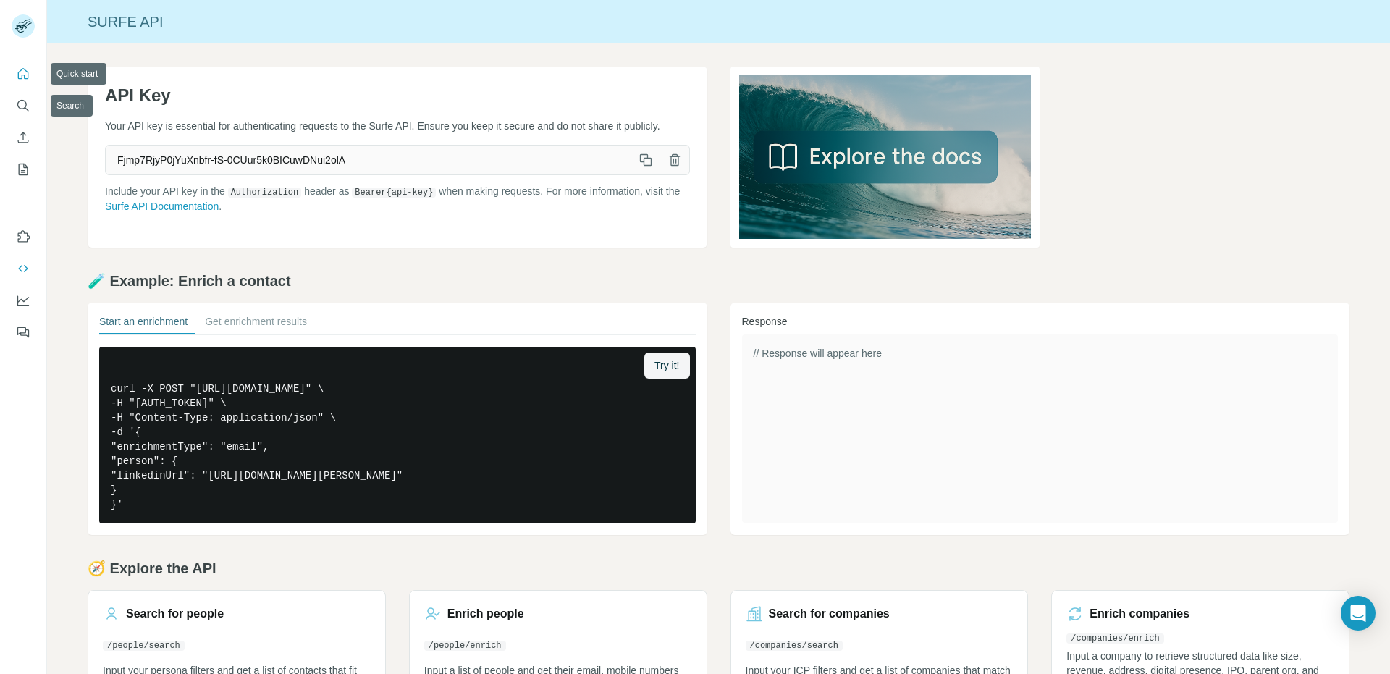 The width and height of the screenshot is (1390, 674). What do you see at coordinates (486, 614) in the screenshot?
I see `h3: Enrich people` at bounding box center [486, 614].